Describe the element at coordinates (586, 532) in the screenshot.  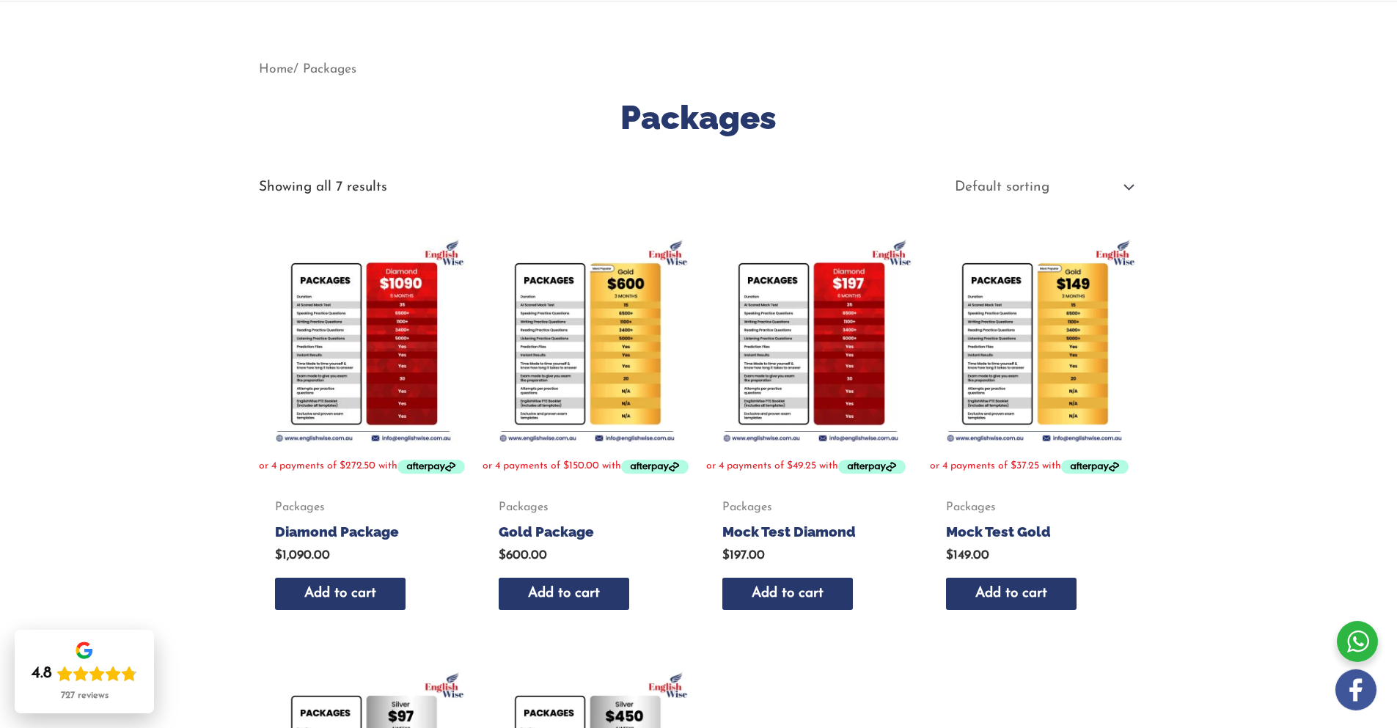
I see `h2: Gold Package` at that location.